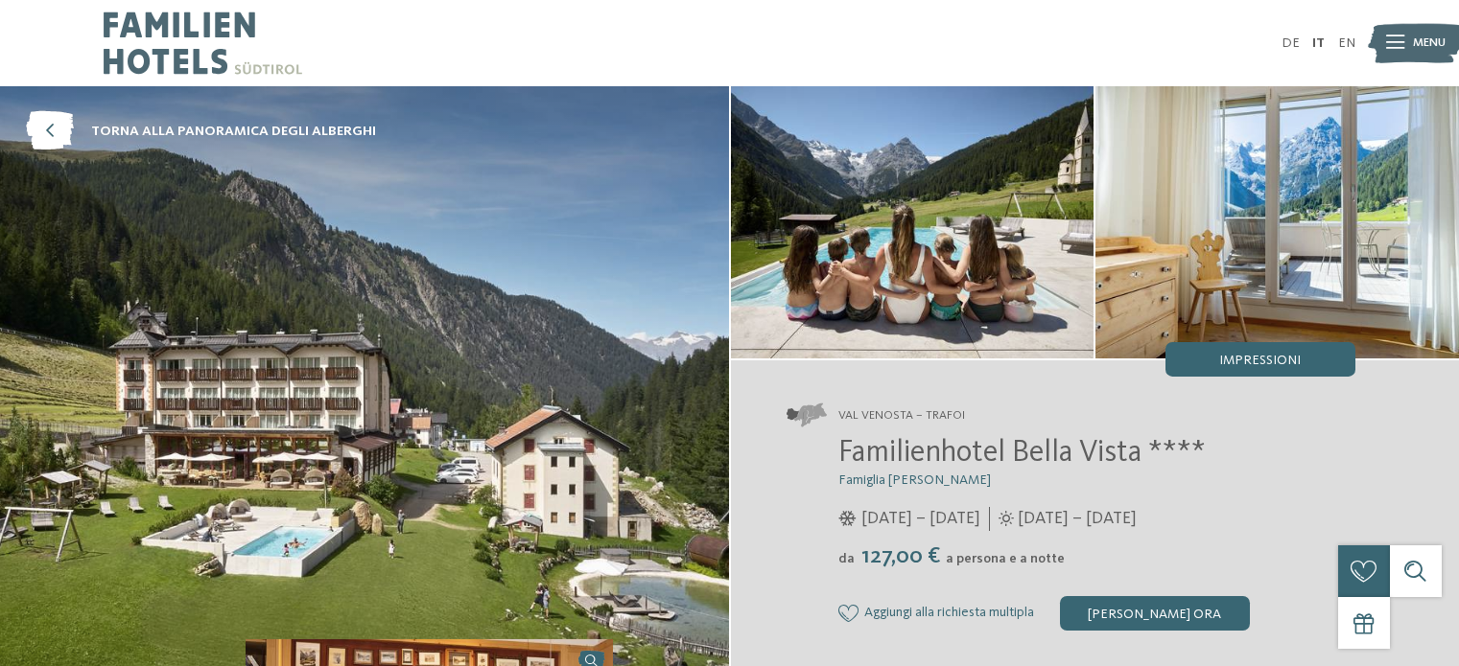  I want to click on span: 127,00 €, so click(899, 557).